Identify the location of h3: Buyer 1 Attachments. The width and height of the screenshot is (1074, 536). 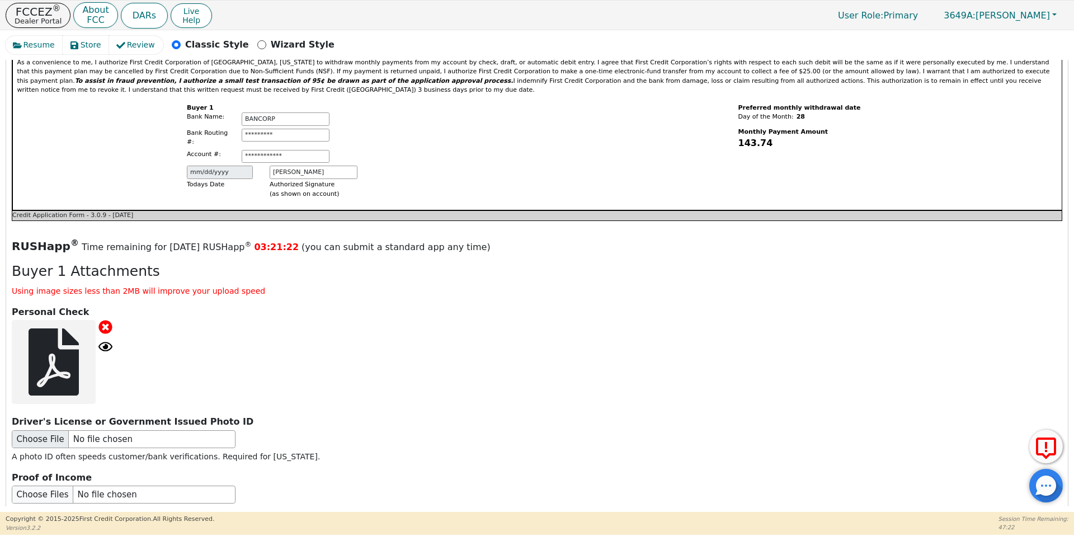
(537, 271).